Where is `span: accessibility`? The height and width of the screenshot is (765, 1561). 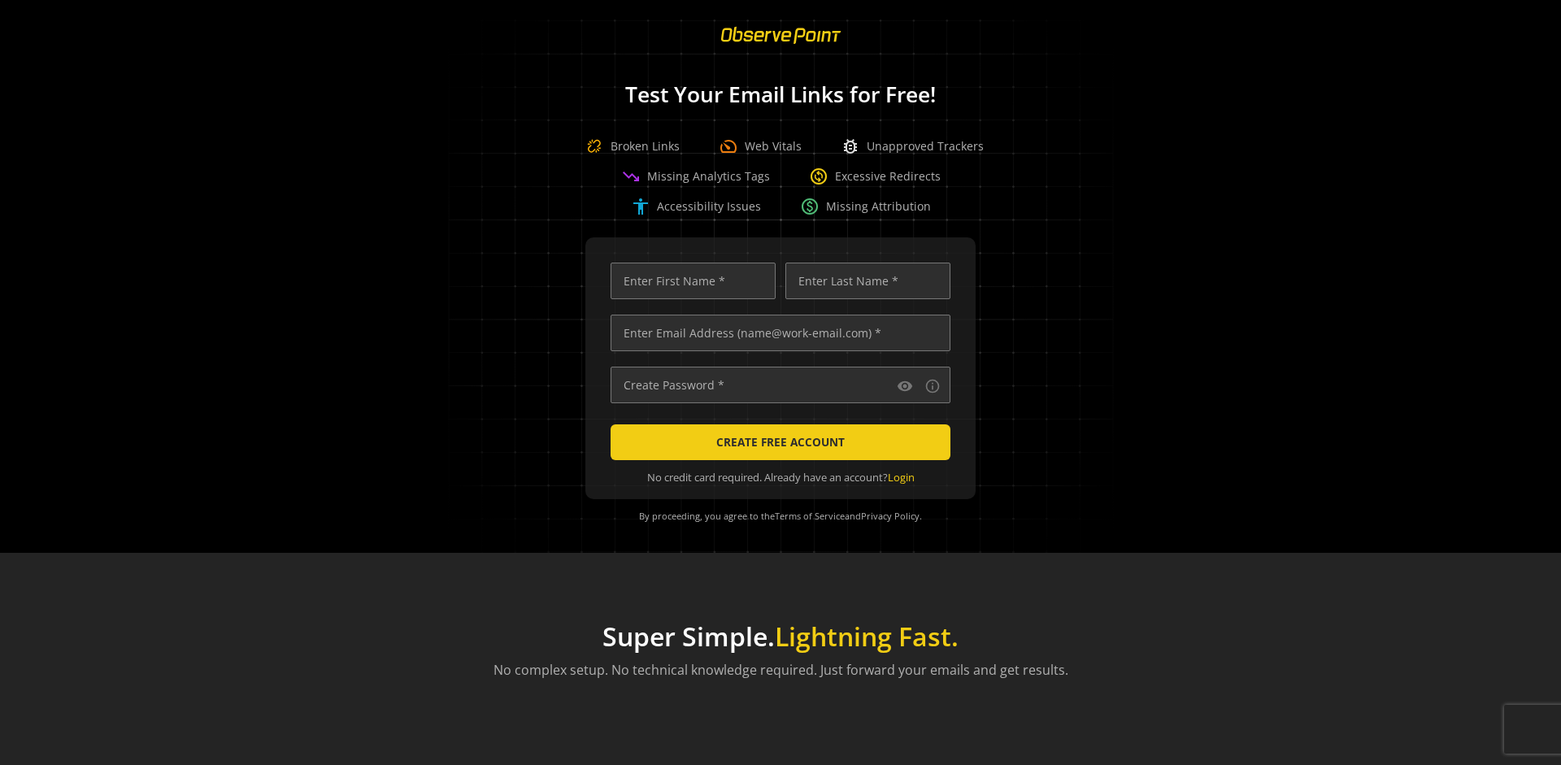
span: accessibility is located at coordinates (641, 207).